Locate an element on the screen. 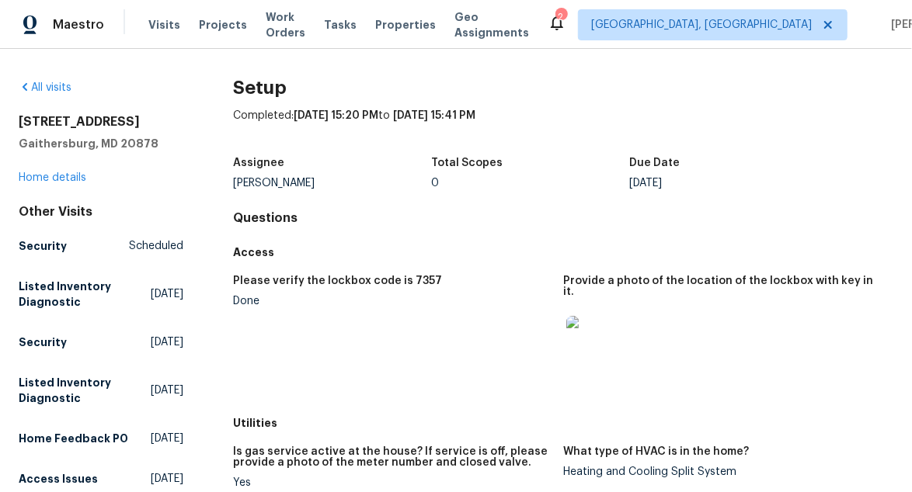 The width and height of the screenshot is (912, 492). h5: Total Scopes is located at coordinates (467, 163).